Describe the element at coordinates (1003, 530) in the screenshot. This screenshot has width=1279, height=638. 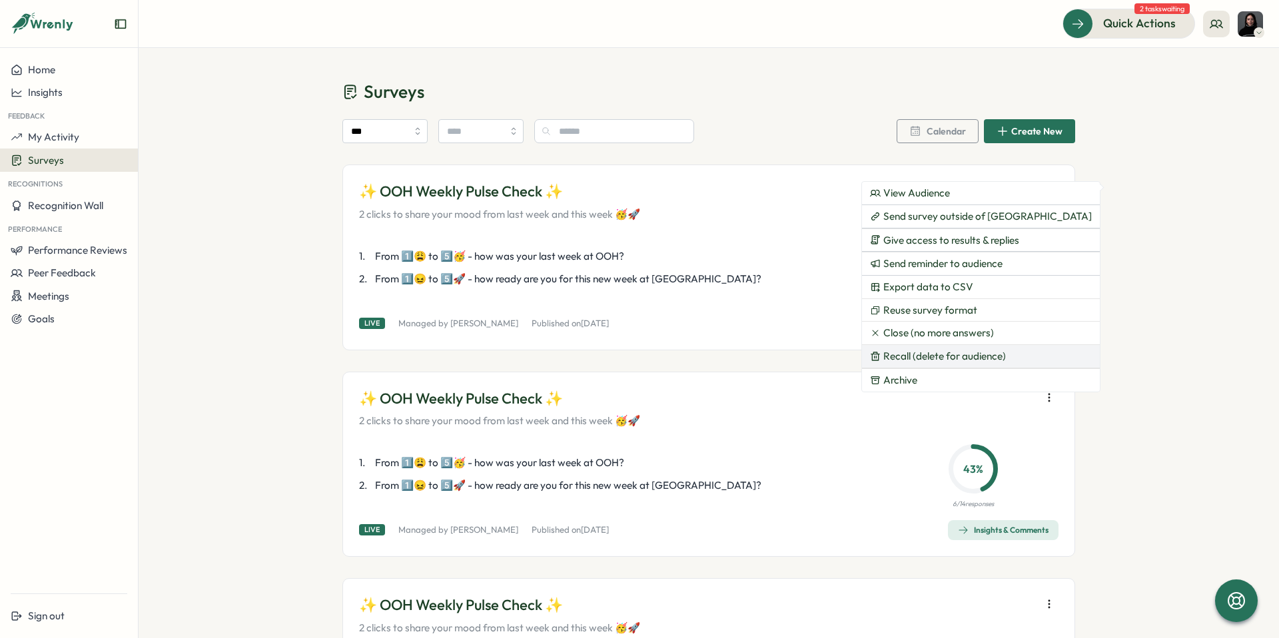
I see `div: Insights & Comments` at that location.